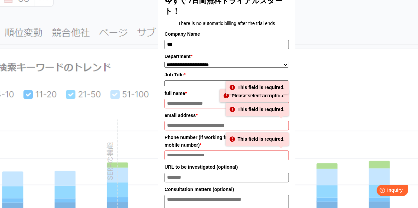  I want to click on font: Phone number (if working from home, please provide mobile number), so click(223, 141).